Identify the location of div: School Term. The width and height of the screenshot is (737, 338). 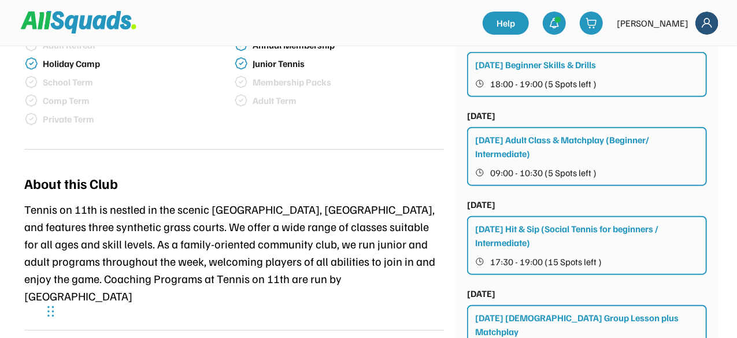
(137, 82).